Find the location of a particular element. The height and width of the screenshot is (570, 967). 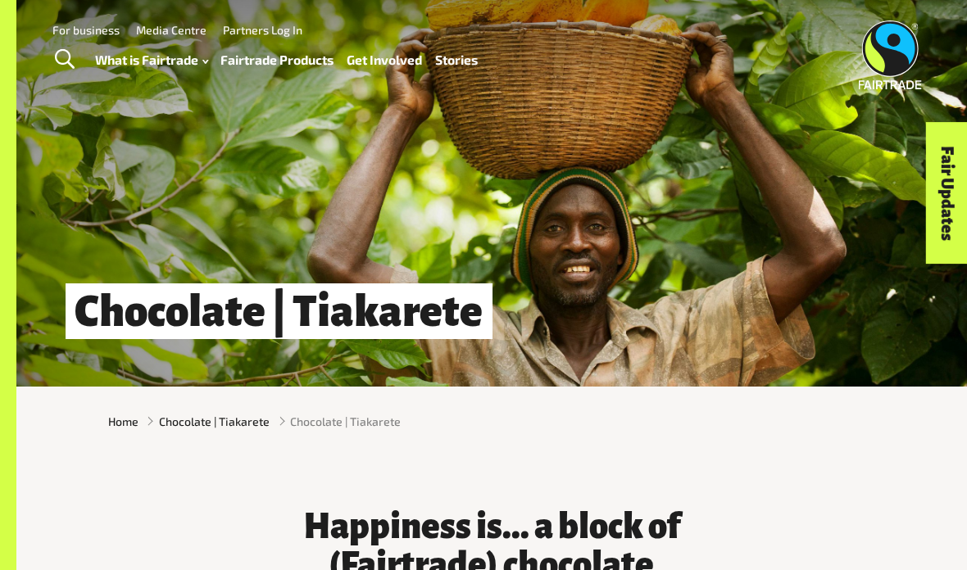

a: What is Fairtrade is located at coordinates (152, 60).